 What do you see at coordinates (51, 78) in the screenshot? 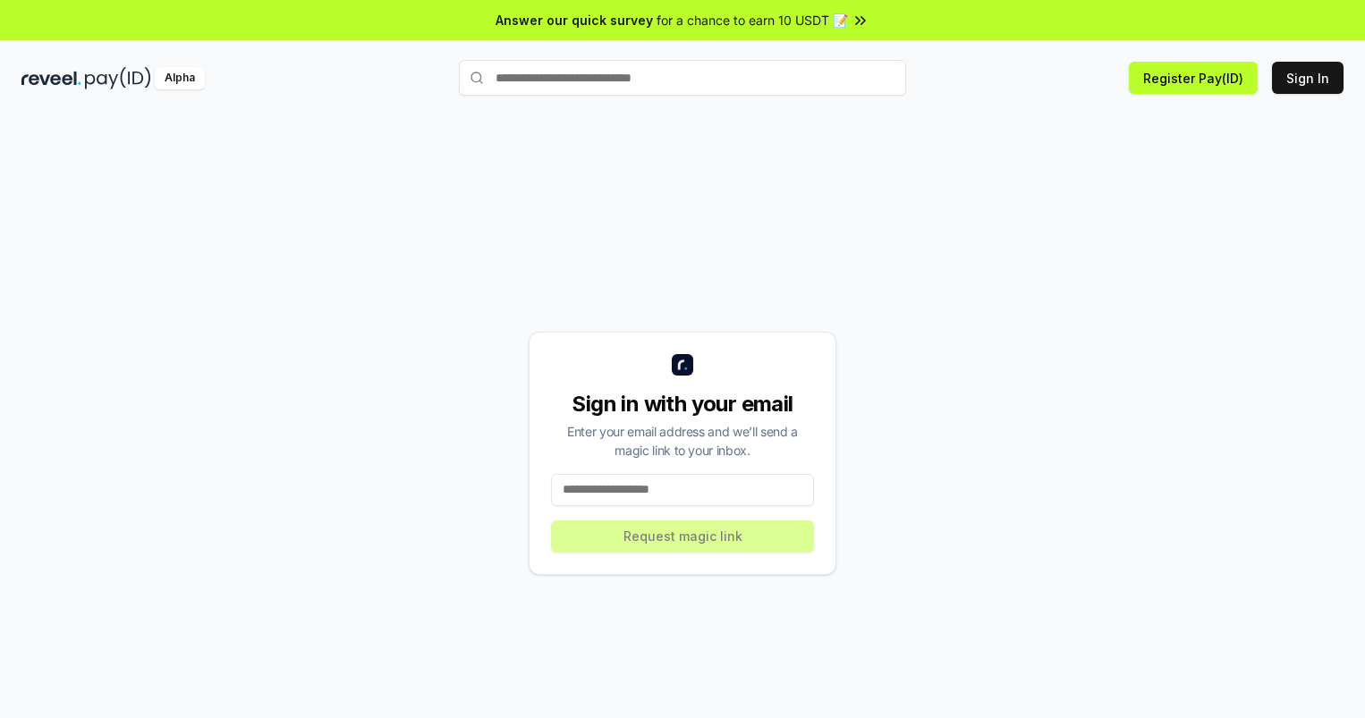
I see `img: reveel_dark` at bounding box center [51, 78].